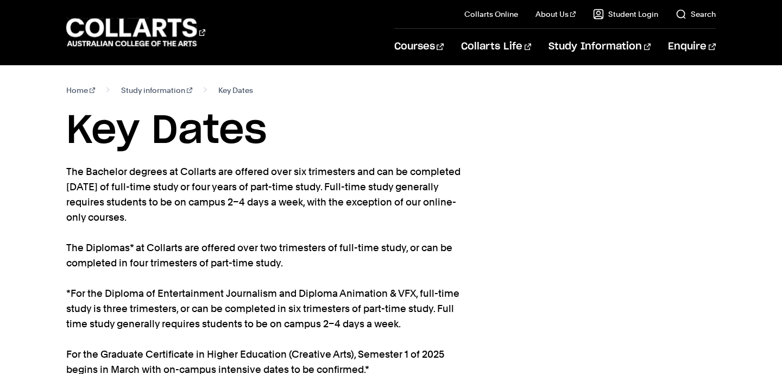 This screenshot has height=374, width=782. What do you see at coordinates (236, 90) in the screenshot?
I see `span: Key Dates` at bounding box center [236, 90].